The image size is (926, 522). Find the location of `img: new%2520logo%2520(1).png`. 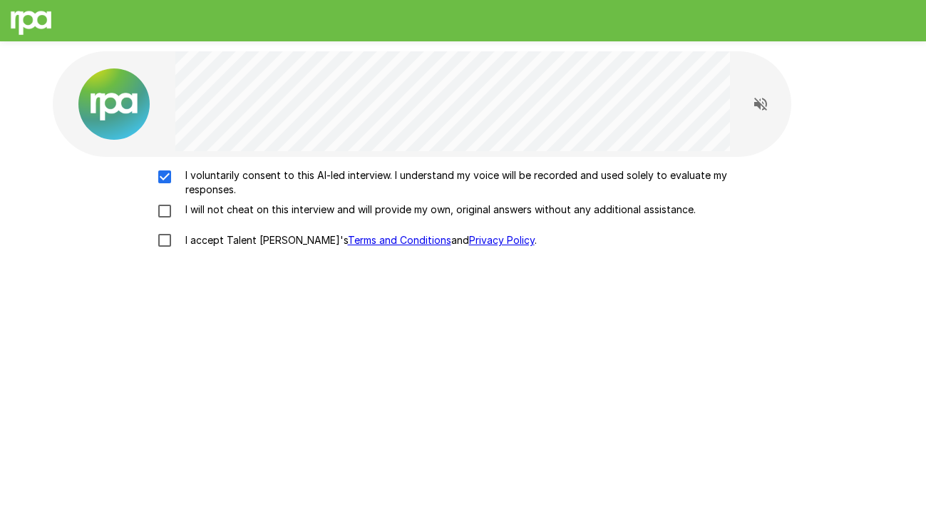

img: new%2520logo%2520(1).png is located at coordinates (114, 104).